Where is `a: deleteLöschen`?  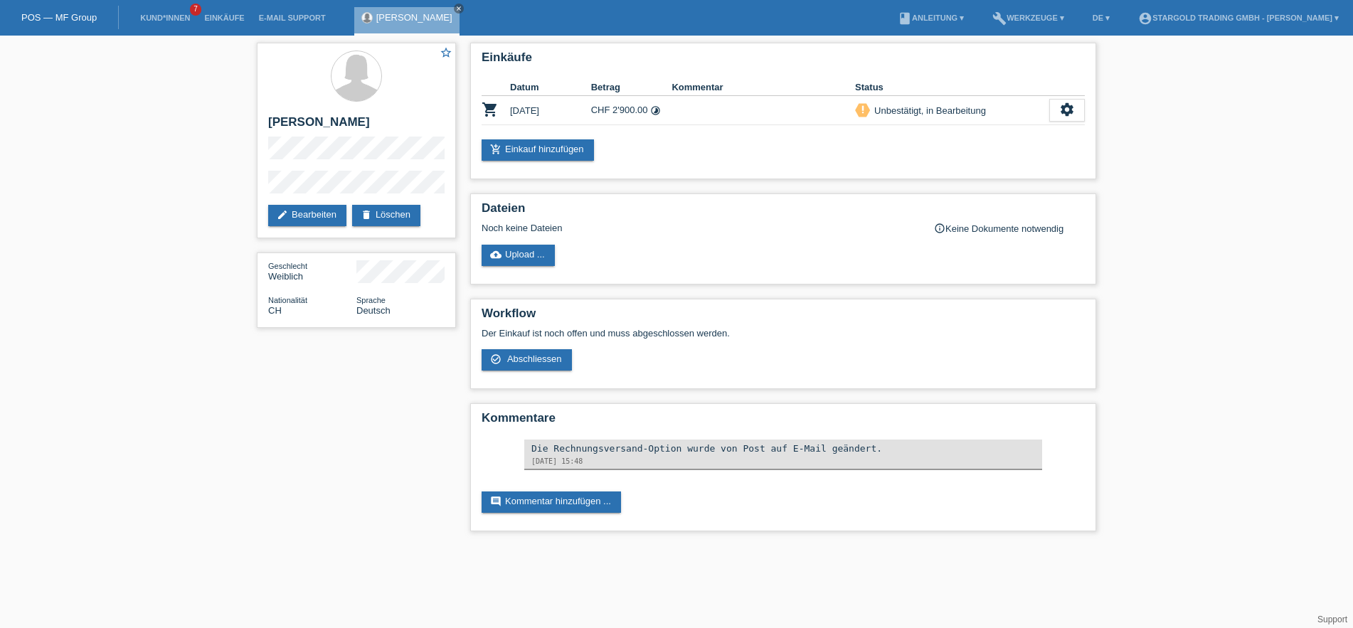 a: deleteLöschen is located at coordinates (386, 216).